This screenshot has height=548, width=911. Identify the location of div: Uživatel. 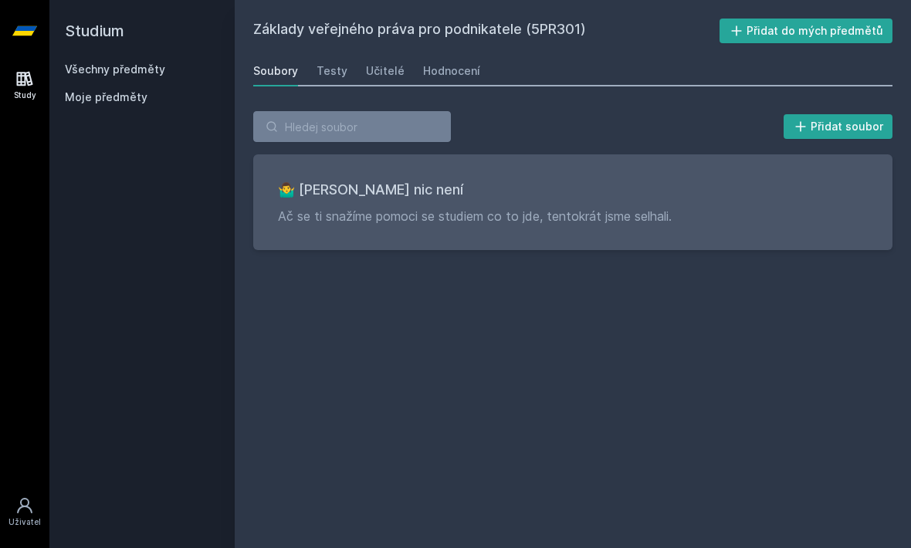
(25, 522).